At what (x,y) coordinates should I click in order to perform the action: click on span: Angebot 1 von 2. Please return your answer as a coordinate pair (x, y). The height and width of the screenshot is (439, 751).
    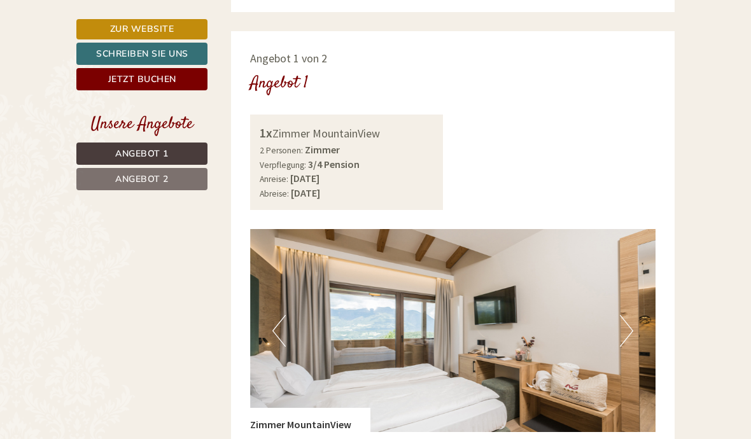
    Looking at the image, I should click on (288, 58).